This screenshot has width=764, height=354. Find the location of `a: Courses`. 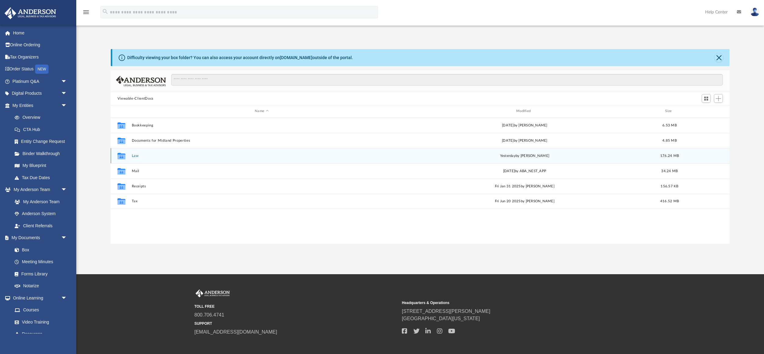

a: Courses is located at coordinates (41, 310).